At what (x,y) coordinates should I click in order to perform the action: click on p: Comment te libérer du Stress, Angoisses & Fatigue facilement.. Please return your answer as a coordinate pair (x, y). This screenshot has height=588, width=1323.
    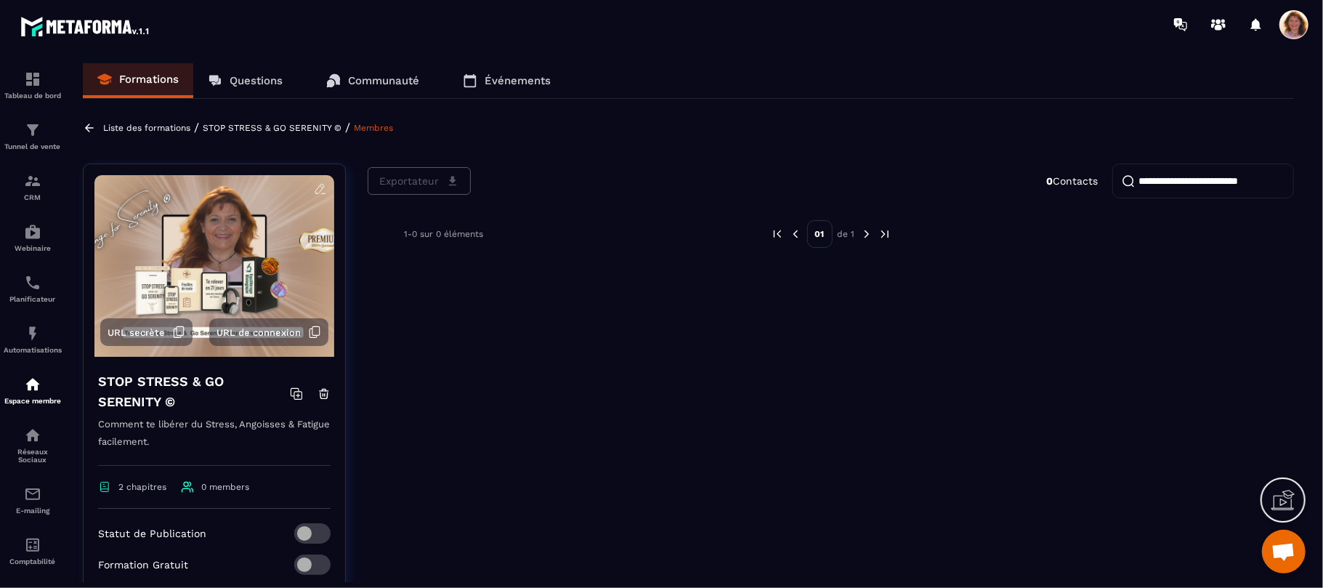
    Looking at the image, I should click on (214, 440).